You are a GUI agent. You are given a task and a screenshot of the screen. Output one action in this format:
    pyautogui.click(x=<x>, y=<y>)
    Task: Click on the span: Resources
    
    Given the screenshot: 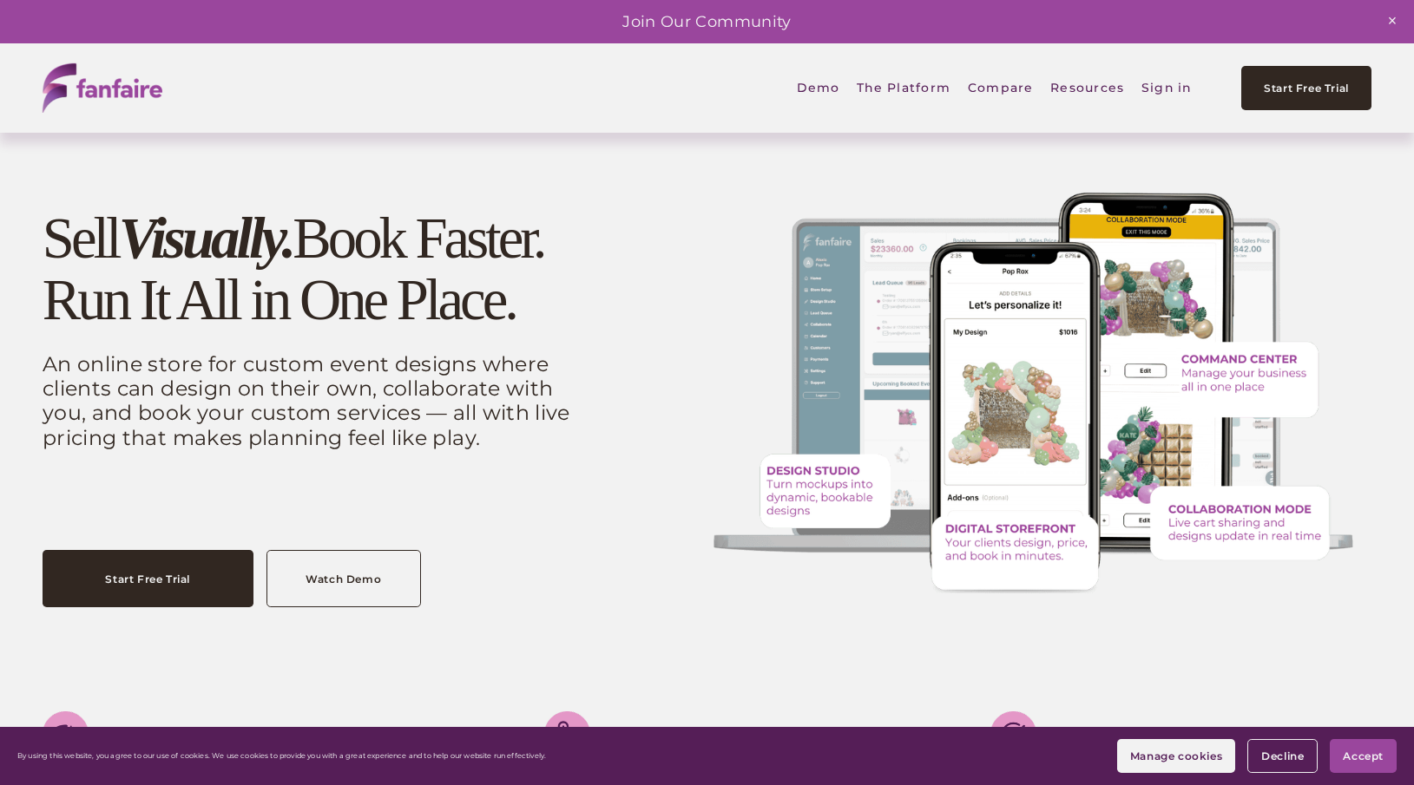 What is the action you would take?
    pyautogui.click(x=1087, y=88)
    